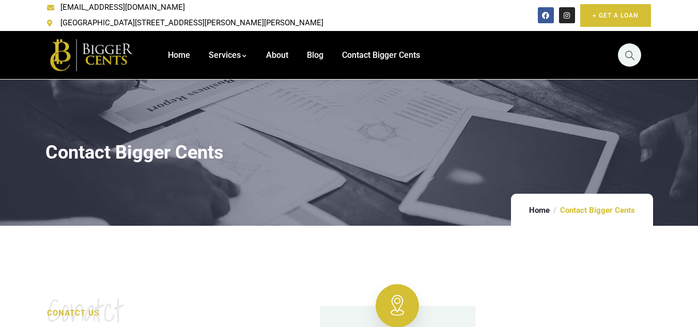 The image size is (698, 327). What do you see at coordinates (315, 55) in the screenshot?
I see `span: Blog` at bounding box center [315, 55].